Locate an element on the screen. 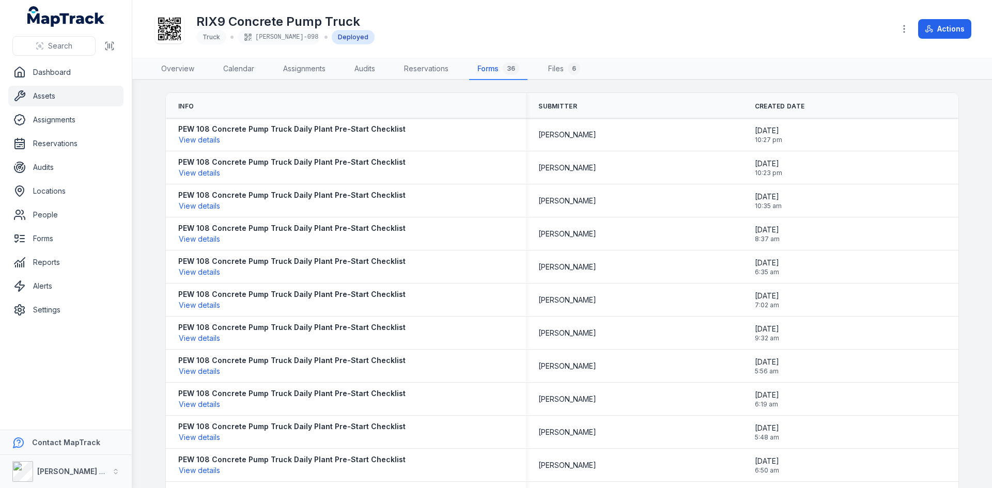 This screenshot has height=488, width=992. span: 10:23 pm is located at coordinates (768, 173).